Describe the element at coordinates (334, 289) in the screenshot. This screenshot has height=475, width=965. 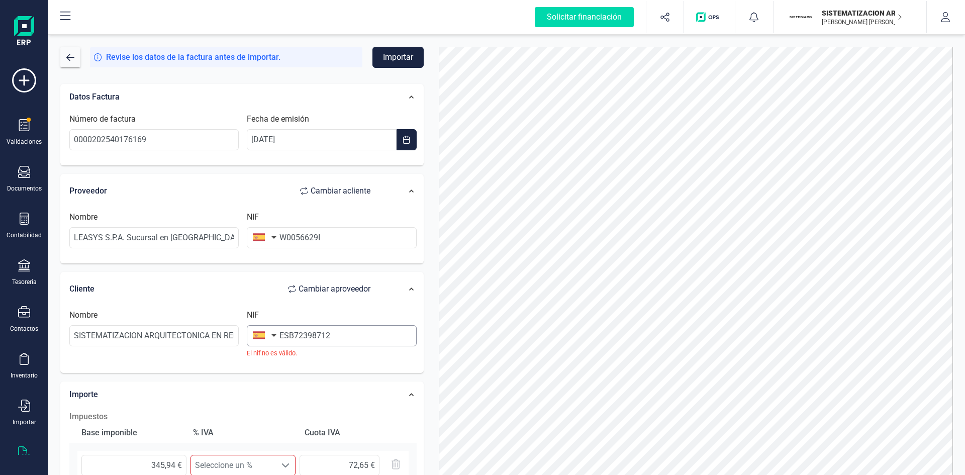
I see `span: Cambiar a proveedor` at that location.